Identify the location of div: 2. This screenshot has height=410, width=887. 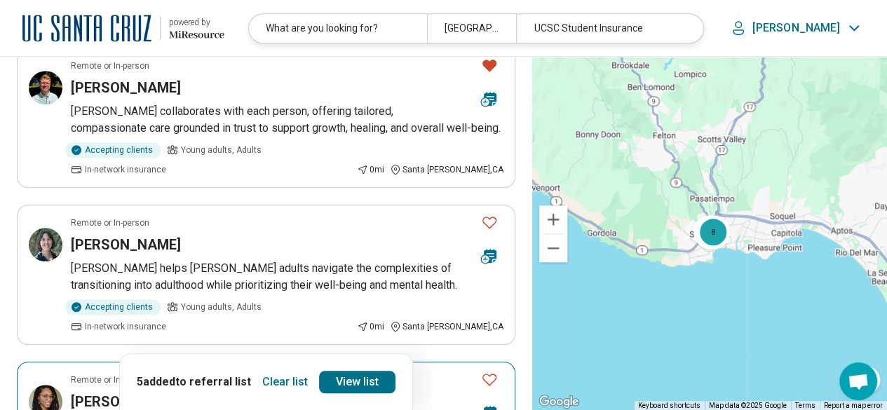
(710, 232).